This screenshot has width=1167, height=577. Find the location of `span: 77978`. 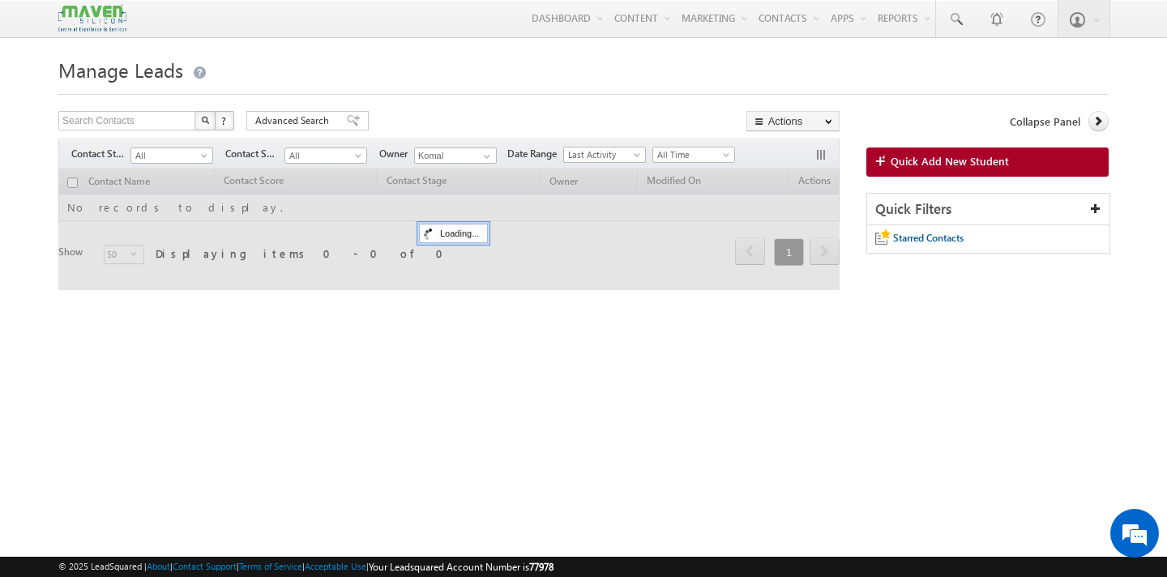

span: 77978 is located at coordinates (541, 566).